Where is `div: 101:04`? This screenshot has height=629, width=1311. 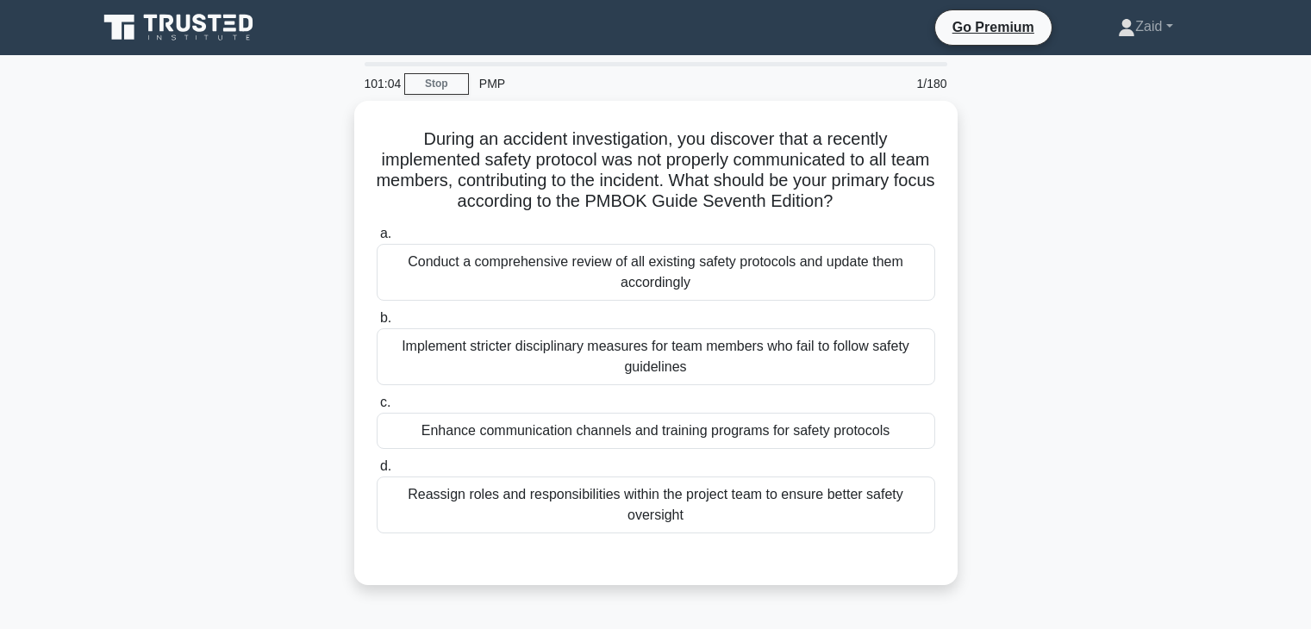 div: 101:04 is located at coordinates (379, 84).